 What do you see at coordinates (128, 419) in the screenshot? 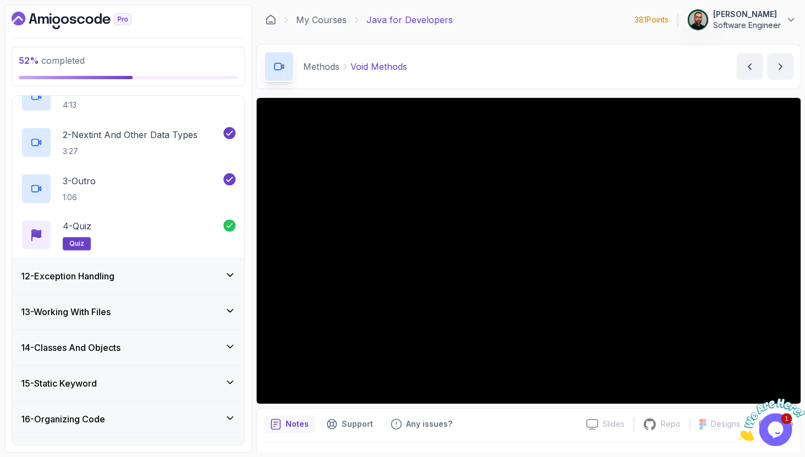
I see `button: 16-Organizing Code` at bounding box center [128, 419].